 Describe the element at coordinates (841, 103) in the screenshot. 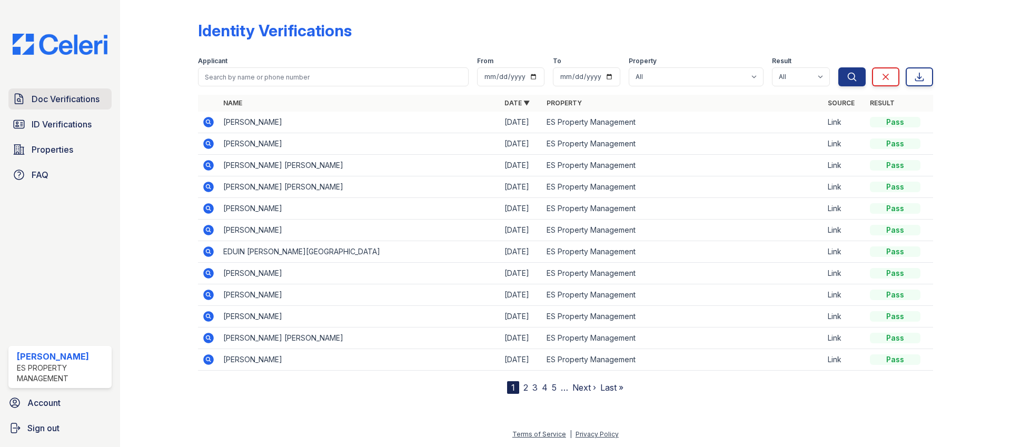

I see `a: Source` at that location.